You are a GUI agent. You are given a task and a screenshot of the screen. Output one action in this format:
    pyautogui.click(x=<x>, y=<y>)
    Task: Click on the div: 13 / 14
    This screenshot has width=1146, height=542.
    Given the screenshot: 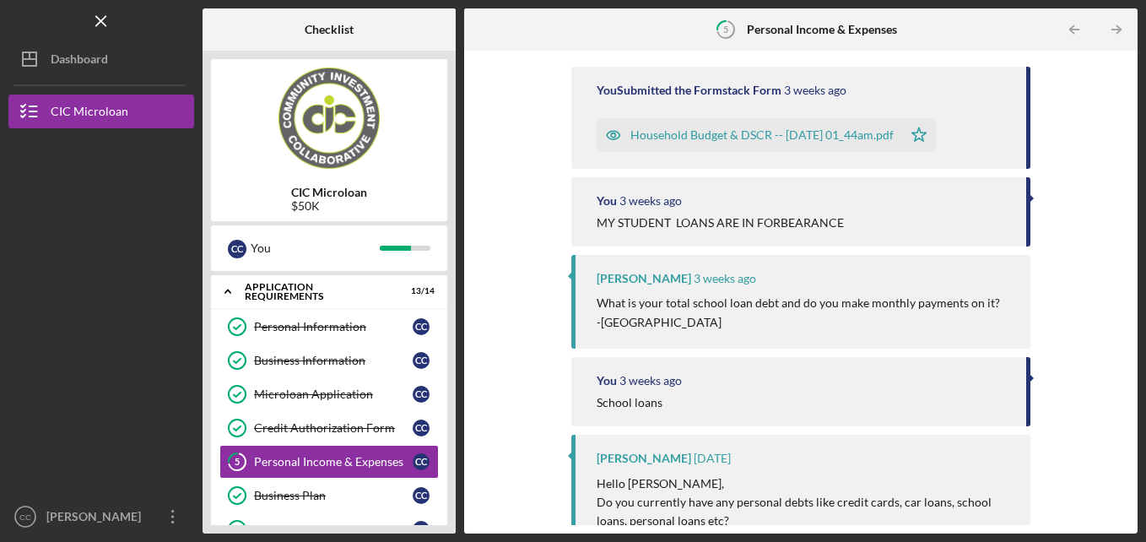 What is the action you would take?
    pyautogui.click(x=419, y=291)
    